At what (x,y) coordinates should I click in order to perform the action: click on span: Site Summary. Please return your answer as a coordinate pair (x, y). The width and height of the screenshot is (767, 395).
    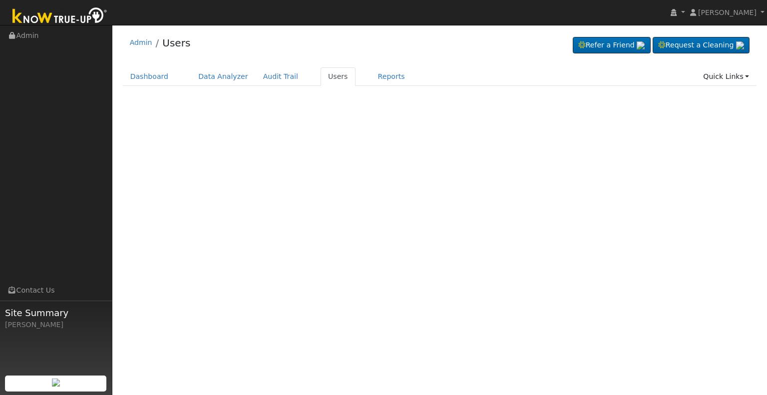
    Looking at the image, I should click on (56, 313).